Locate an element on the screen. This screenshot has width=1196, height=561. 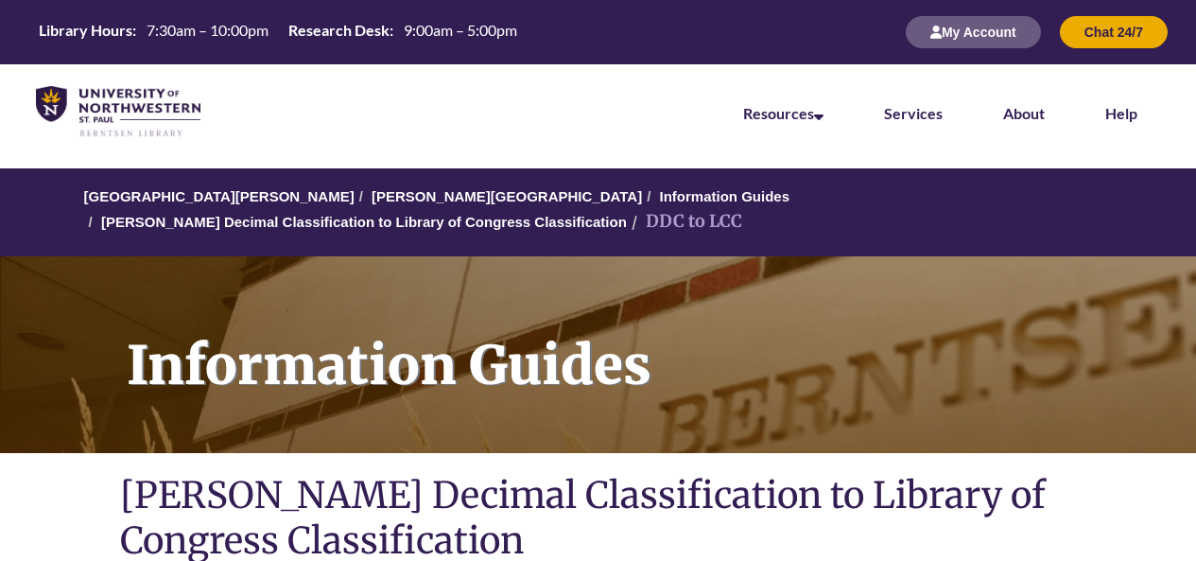
li: DDC to LCC is located at coordinates (684, 221).